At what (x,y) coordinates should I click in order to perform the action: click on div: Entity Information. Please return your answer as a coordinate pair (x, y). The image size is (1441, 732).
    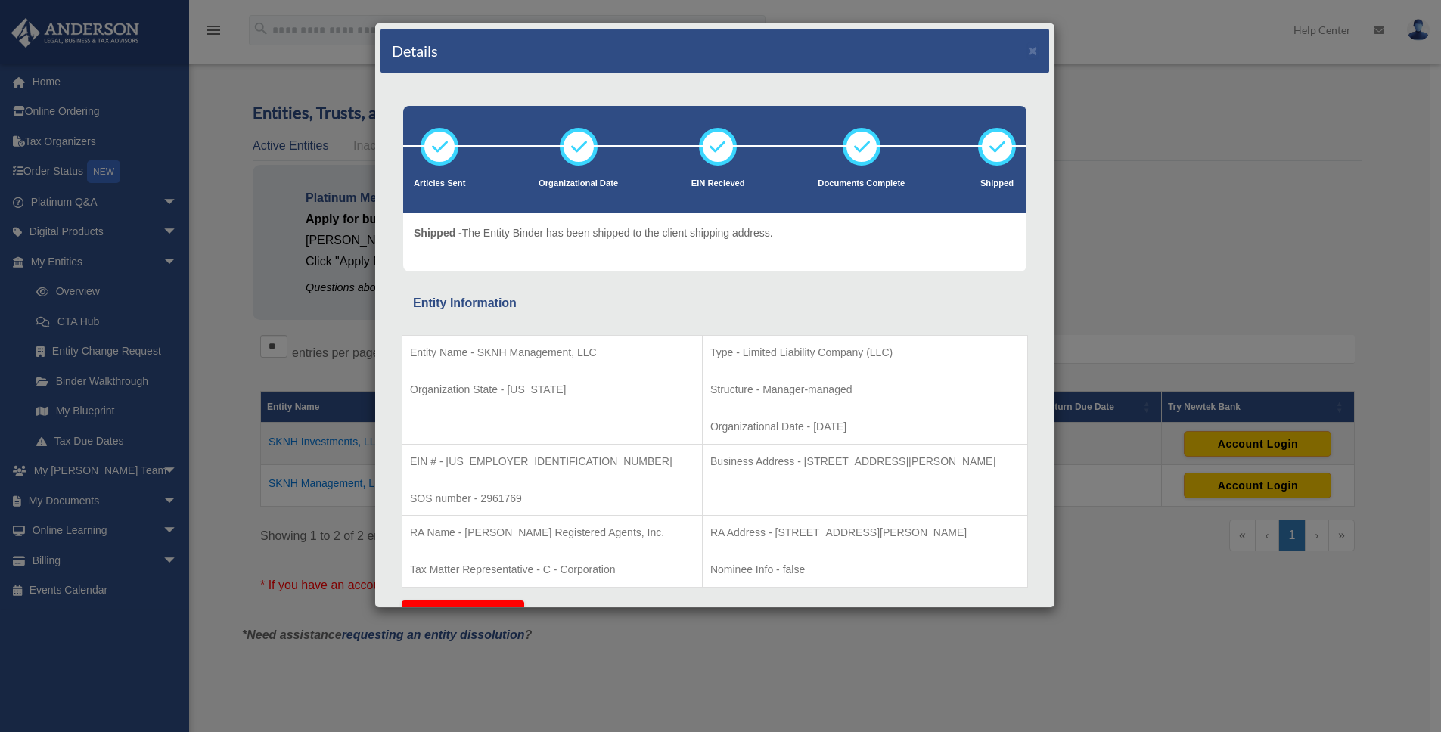
    Looking at the image, I should click on (715, 303).